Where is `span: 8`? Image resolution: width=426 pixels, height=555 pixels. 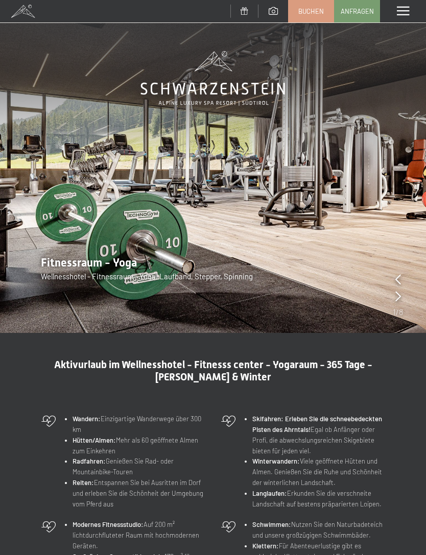 span: 8 is located at coordinates (401, 312).